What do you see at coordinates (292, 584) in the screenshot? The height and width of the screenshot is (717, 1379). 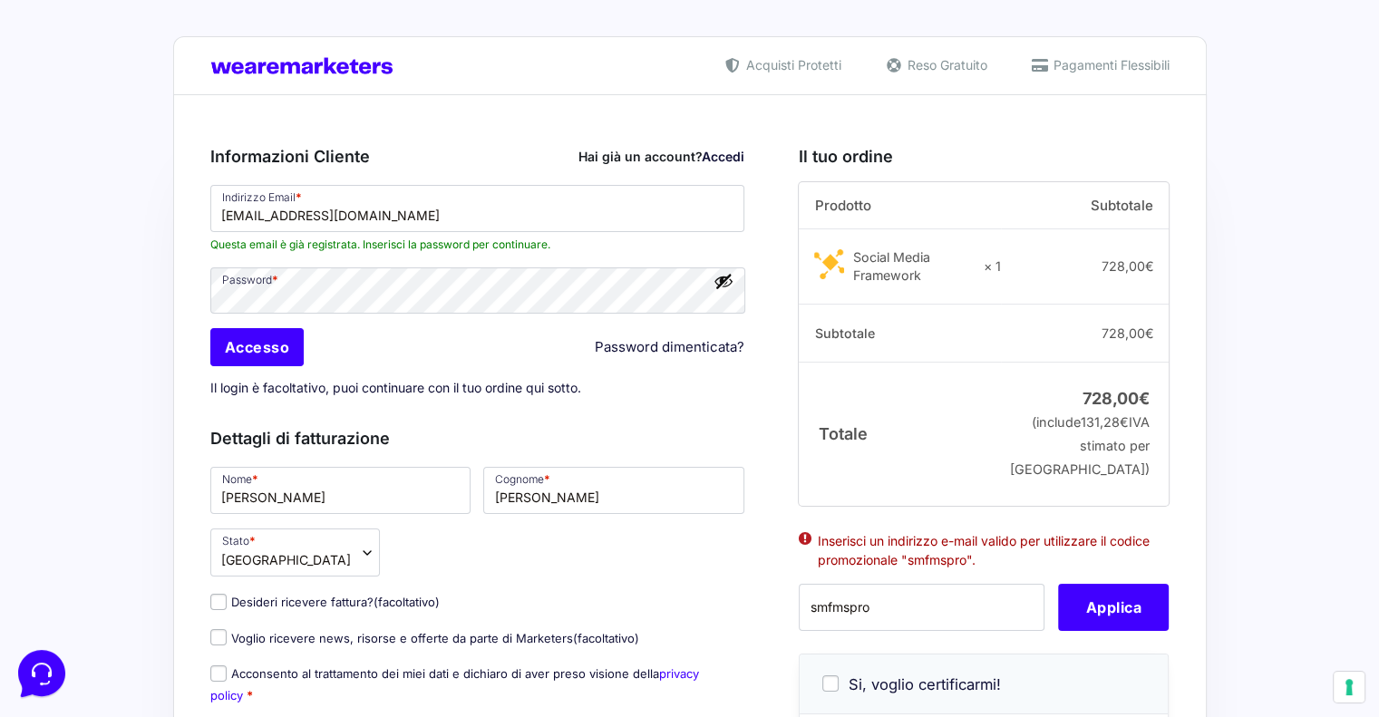 I see `p: Aiuto` at bounding box center [292, 584].